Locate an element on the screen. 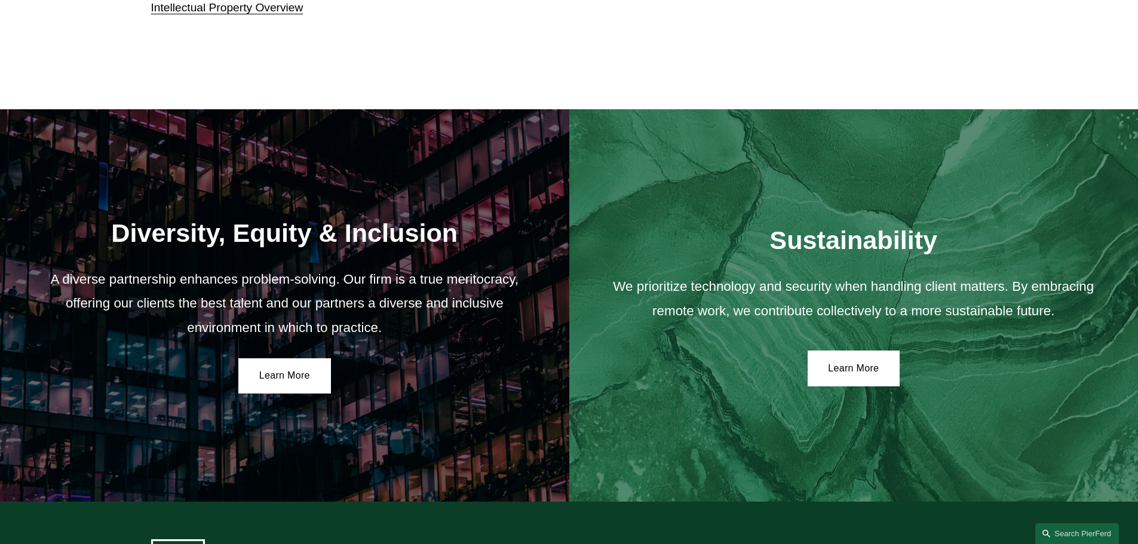 This screenshot has width=1138, height=544. a: Intellectual Property Overview is located at coordinates (227, 7).